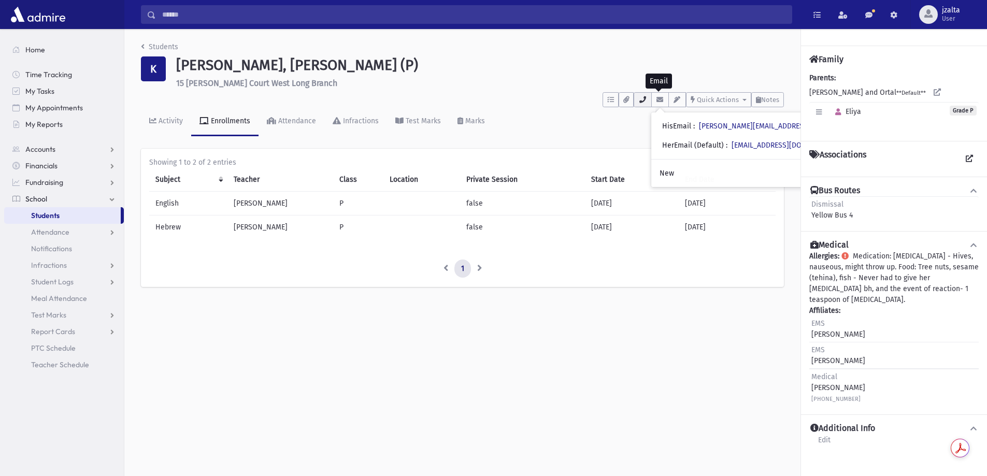 The image size is (987, 476). Describe the element at coordinates (44, 182) in the screenshot. I see `span: Fundraising` at that location.